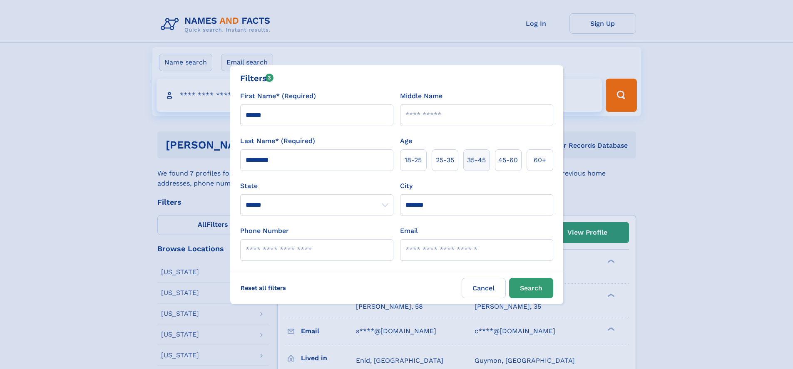 The height and width of the screenshot is (369, 793). I want to click on label: Last Name* (Required), so click(278, 141).